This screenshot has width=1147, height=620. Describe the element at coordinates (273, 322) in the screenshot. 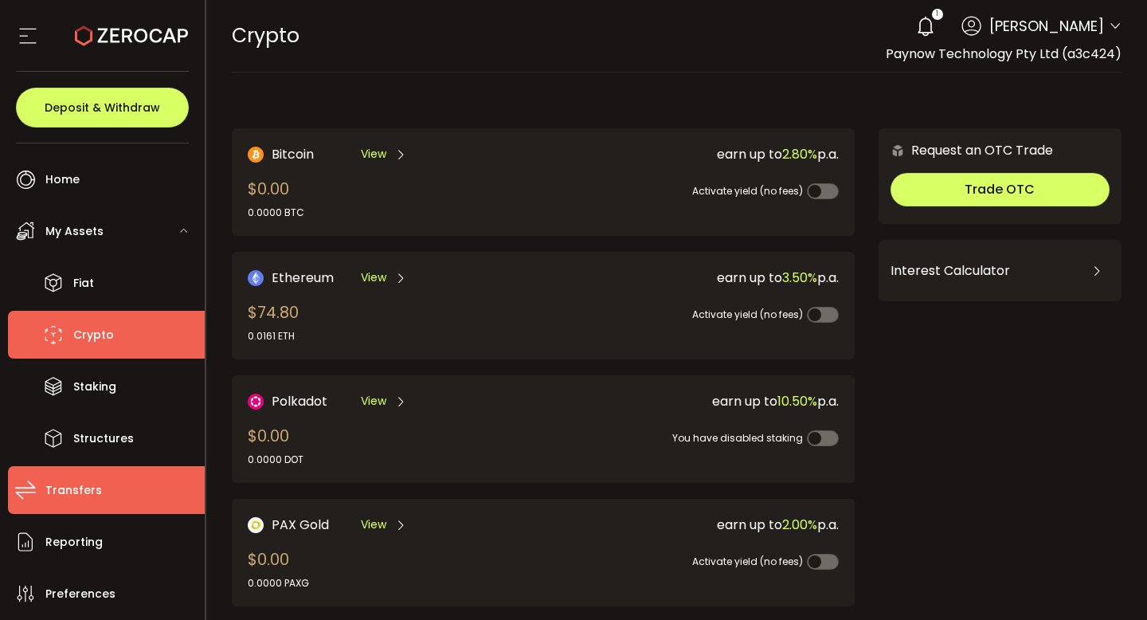

I see `div: $74.80` at that location.